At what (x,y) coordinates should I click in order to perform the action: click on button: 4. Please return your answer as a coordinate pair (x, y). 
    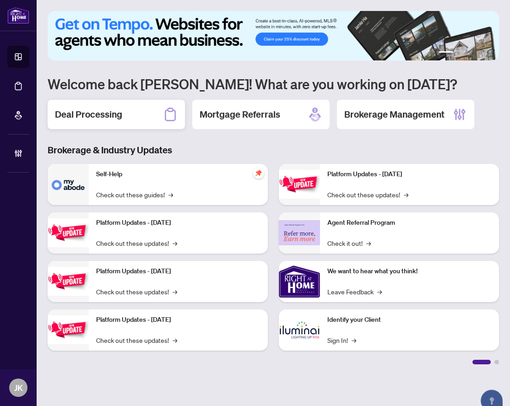
    Looking at the image, I should click on (473, 53).